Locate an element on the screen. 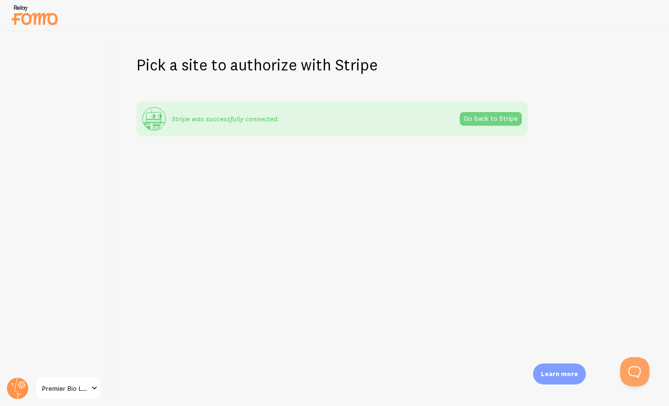 Image resolution: width=669 pixels, height=406 pixels. div: Learn more is located at coordinates (559, 373).